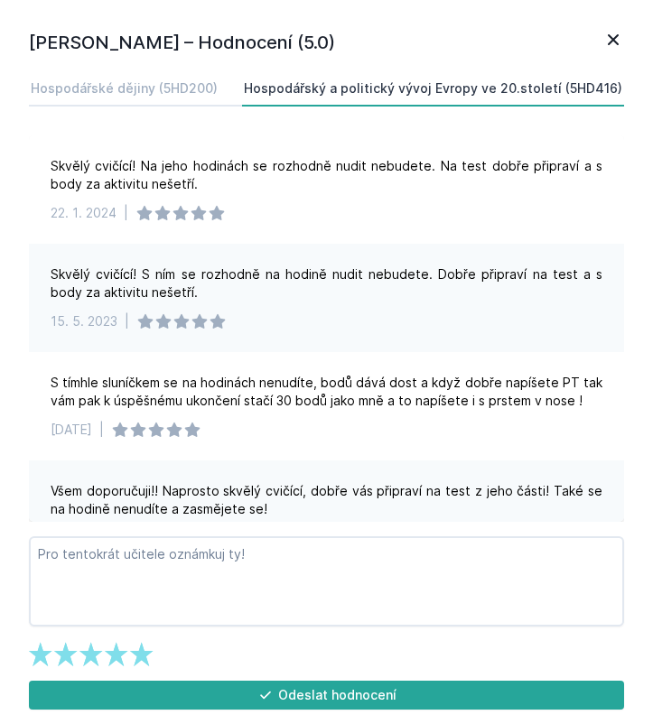 The width and height of the screenshot is (653, 724). What do you see at coordinates (83, 213) in the screenshot?
I see `div: 22. 1. 2024` at bounding box center [83, 213].